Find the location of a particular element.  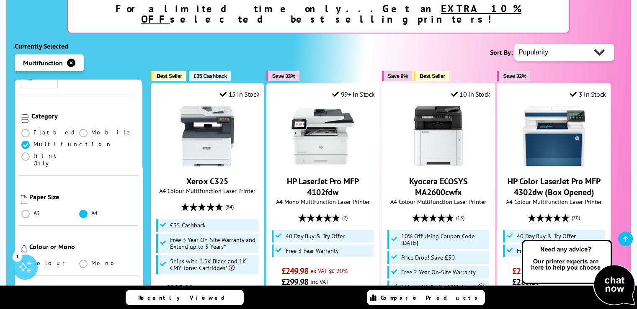

span: A4 is located at coordinates (95, 213).